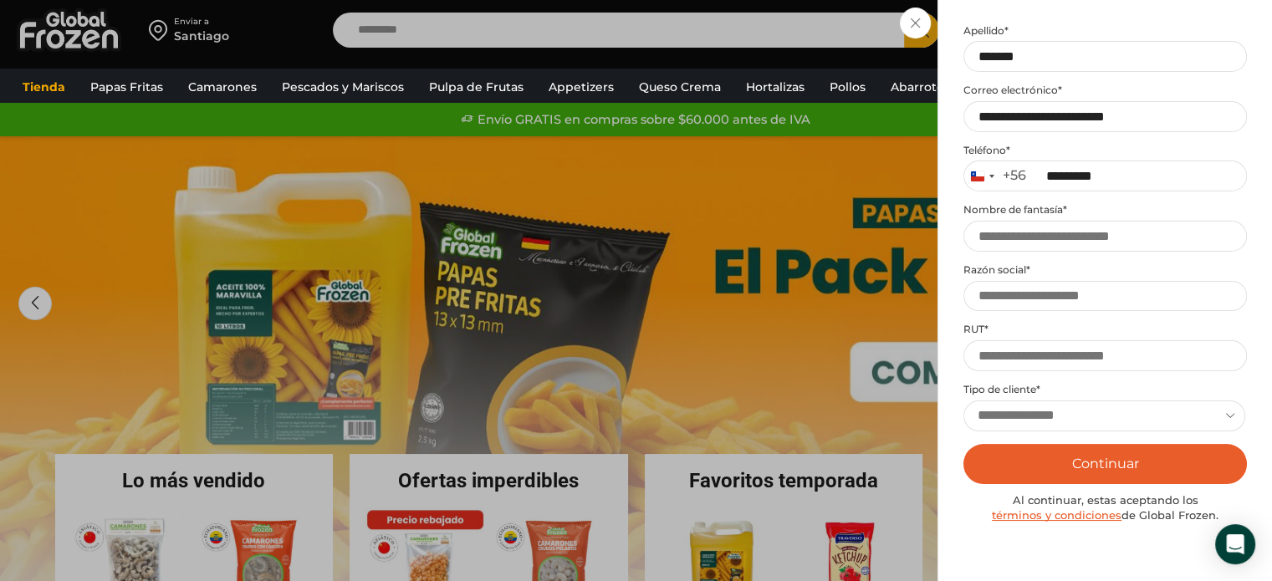 The height and width of the screenshot is (581, 1272). What do you see at coordinates (43, 87) in the screenshot?
I see `a: Tienda` at bounding box center [43, 87].